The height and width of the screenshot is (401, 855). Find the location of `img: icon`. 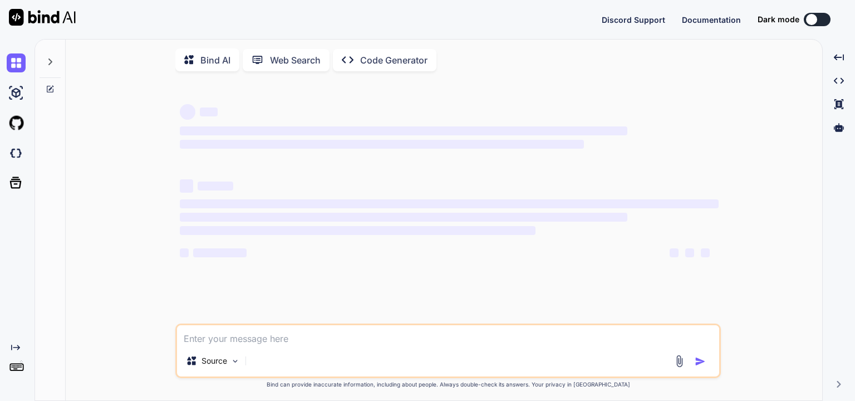

img: icon is located at coordinates (700, 361).